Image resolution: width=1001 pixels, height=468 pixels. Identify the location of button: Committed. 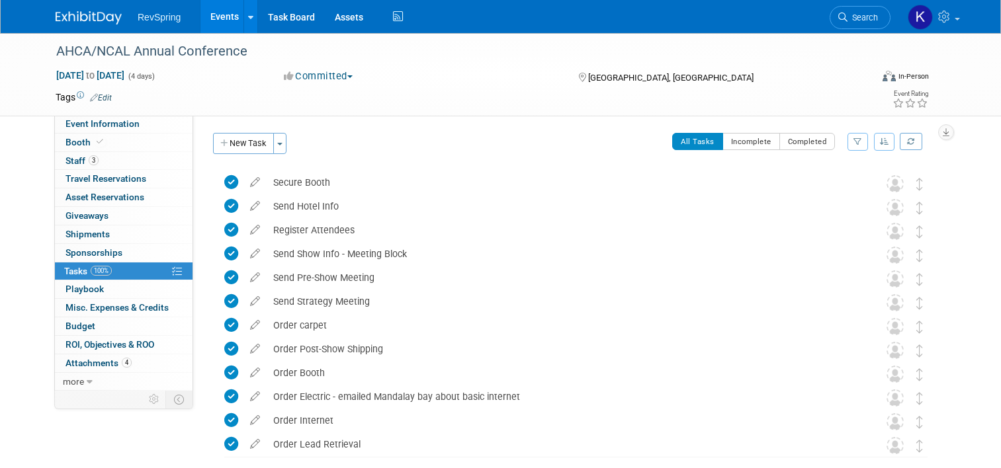
(318, 76).